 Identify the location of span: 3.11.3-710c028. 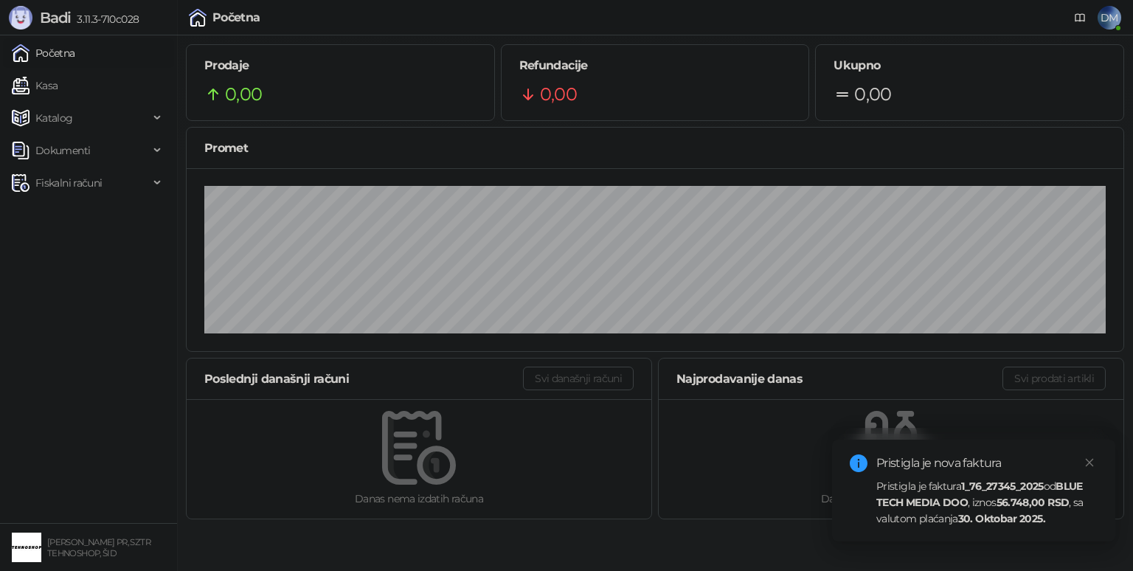
(105, 19).